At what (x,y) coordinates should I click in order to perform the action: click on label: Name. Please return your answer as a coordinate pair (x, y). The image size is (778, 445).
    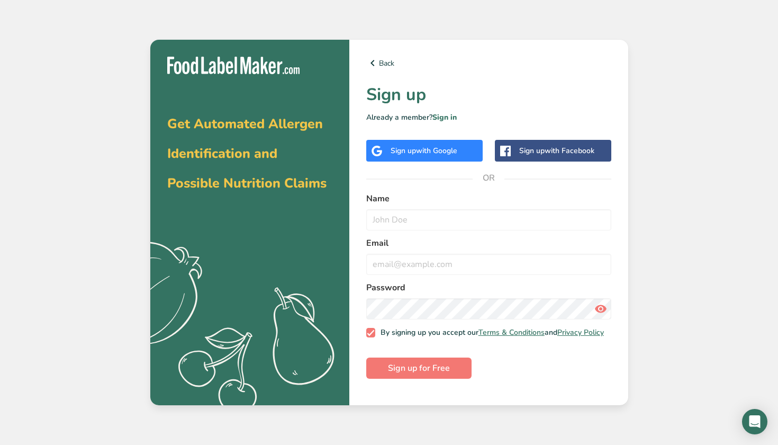
    Looking at the image, I should click on (489, 198).